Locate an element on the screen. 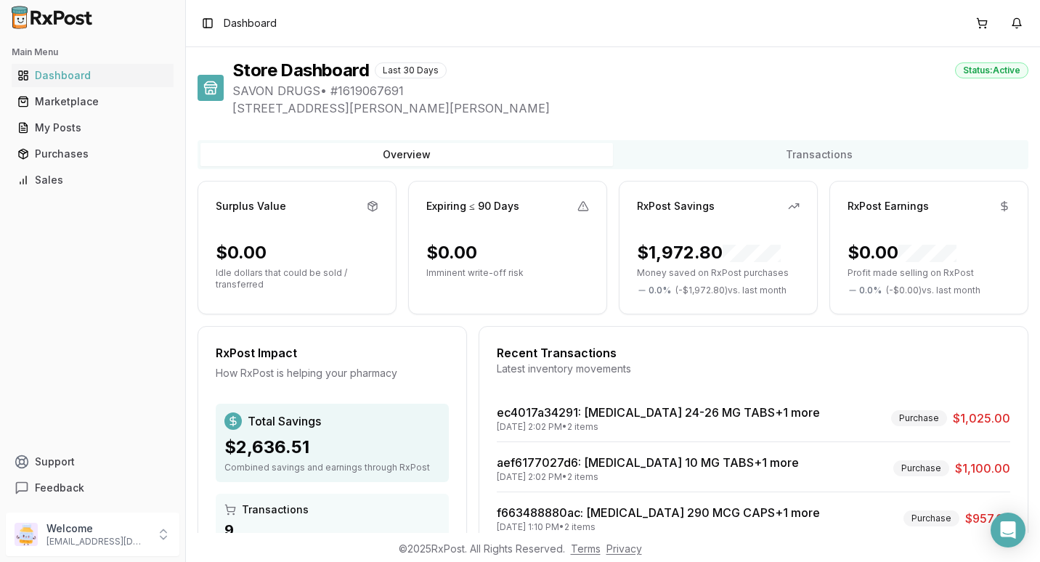 Image resolution: width=1040 pixels, height=562 pixels. div: RxPost Impact is located at coordinates (332, 353).